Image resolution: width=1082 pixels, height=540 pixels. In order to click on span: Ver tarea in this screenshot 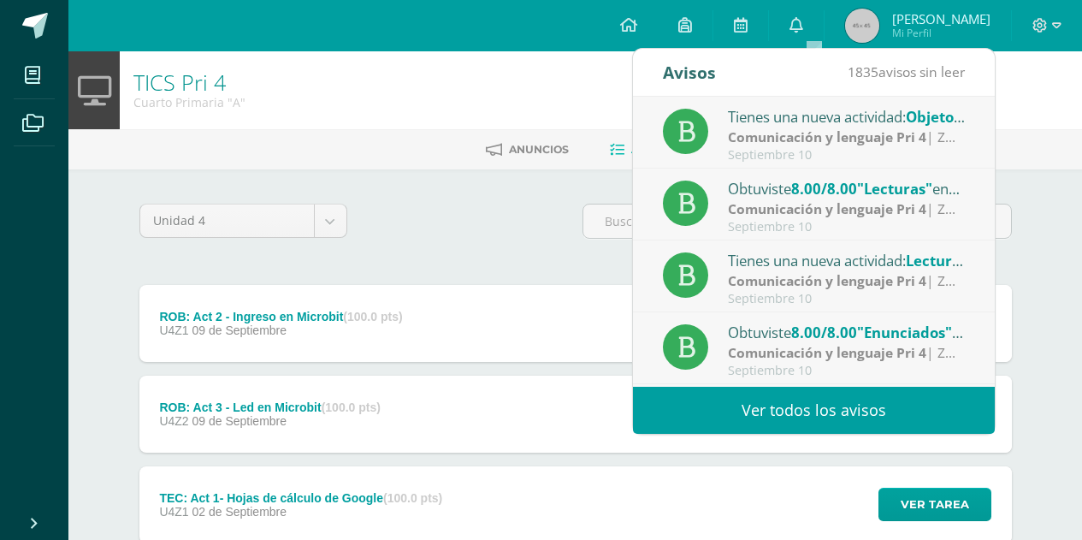, I will do `click(935, 504)`.